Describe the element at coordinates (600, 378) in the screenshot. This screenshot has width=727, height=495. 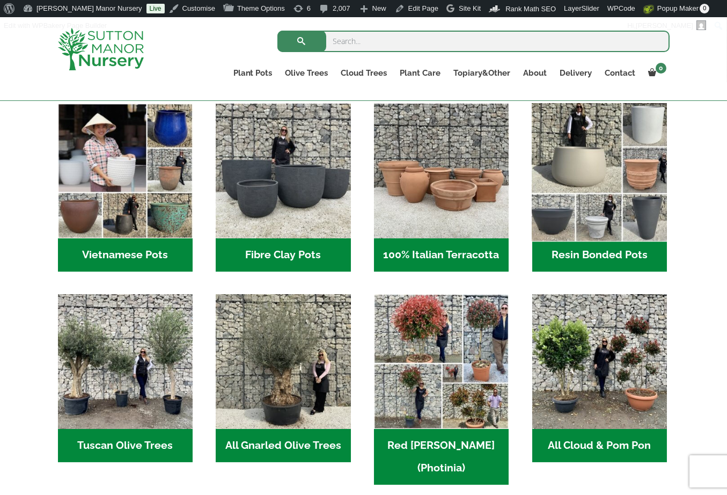
I see `a: Visit product category All Cloud & Pom Pon` at that location.